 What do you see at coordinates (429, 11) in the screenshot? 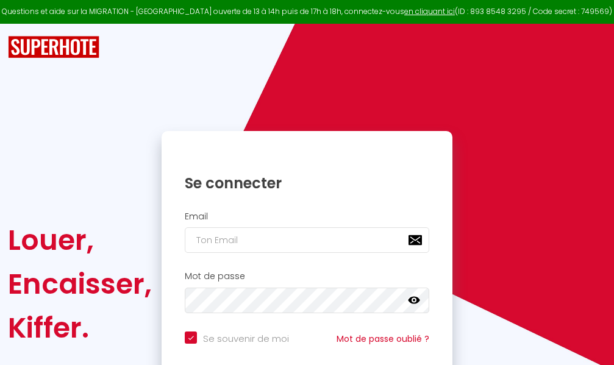
I see `a: en cliquant ici` at bounding box center [429, 11].